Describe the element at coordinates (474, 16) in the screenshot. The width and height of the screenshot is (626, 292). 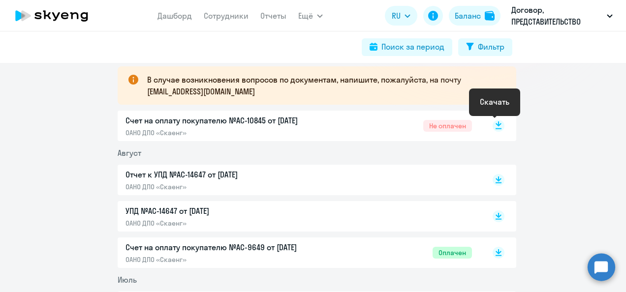
I see `button: Балансbalance` at that location.